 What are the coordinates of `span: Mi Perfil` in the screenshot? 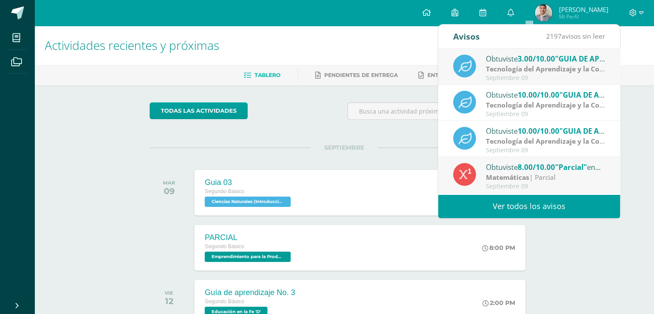 It's located at (583, 16).